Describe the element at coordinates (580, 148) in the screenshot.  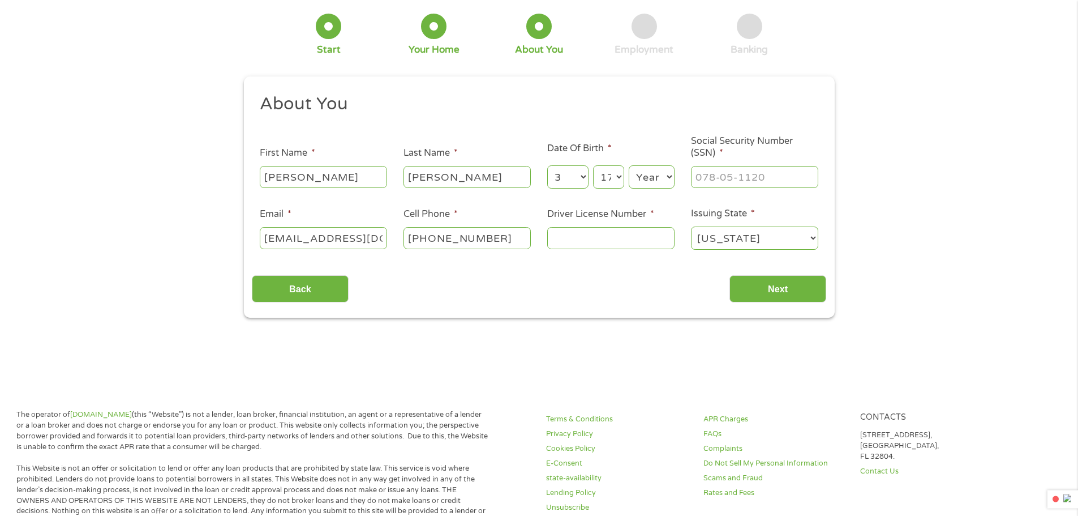
I see `label: Date Of Birth` at that location.